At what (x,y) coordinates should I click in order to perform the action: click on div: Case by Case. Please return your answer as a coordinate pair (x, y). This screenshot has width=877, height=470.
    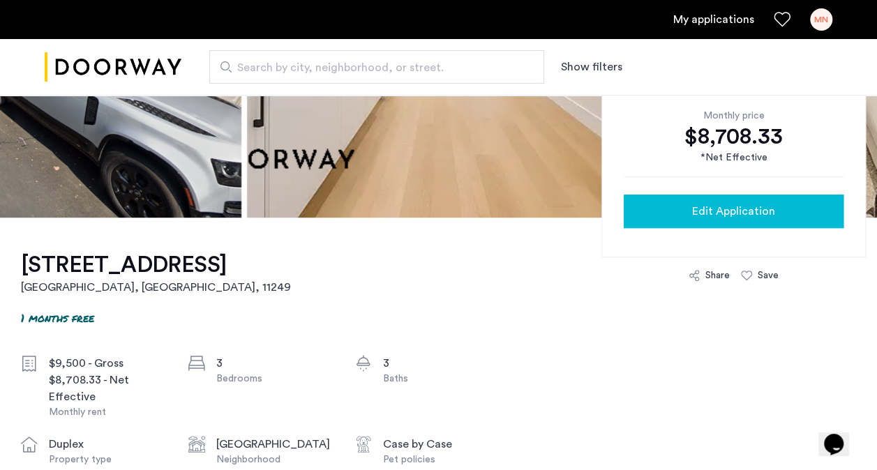
    Looking at the image, I should click on (442, 444).